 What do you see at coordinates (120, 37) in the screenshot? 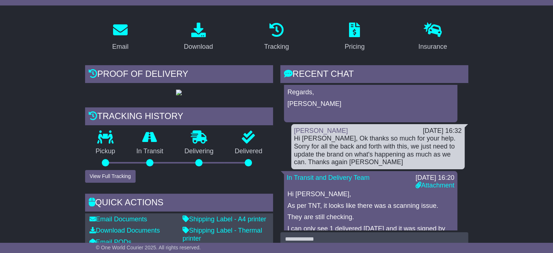
I see `a: Email` at bounding box center [120, 37].